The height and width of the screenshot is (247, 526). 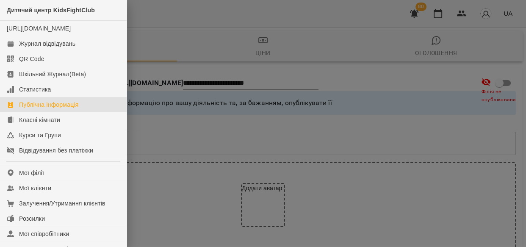 What do you see at coordinates (53, 74) in the screenshot?
I see `div: Шкільний Журнал(Beta)` at bounding box center [53, 74].